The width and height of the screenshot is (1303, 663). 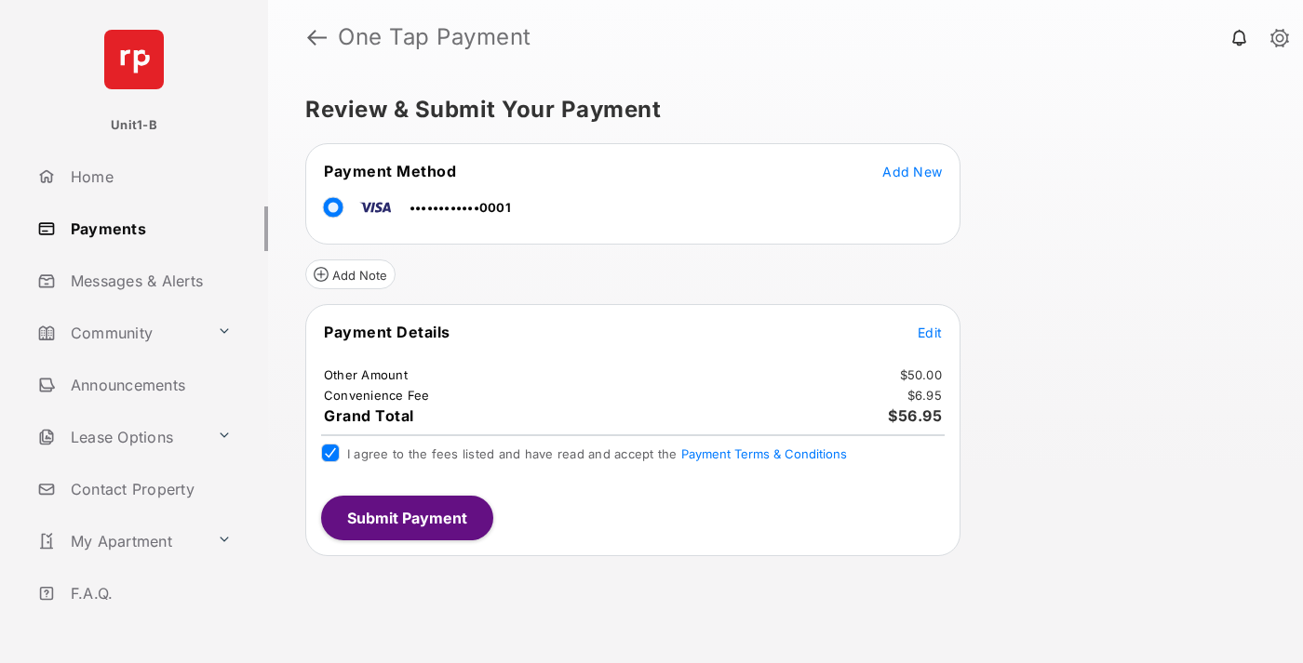 What do you see at coordinates (929, 332) in the screenshot?
I see `button: Edit` at bounding box center [929, 332].